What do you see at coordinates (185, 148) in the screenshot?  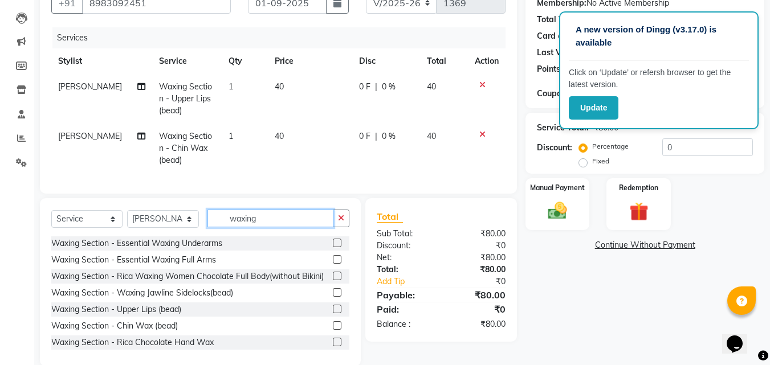 I see `span: Waxing Section - Chin Wax (bead)` at bounding box center [185, 148].